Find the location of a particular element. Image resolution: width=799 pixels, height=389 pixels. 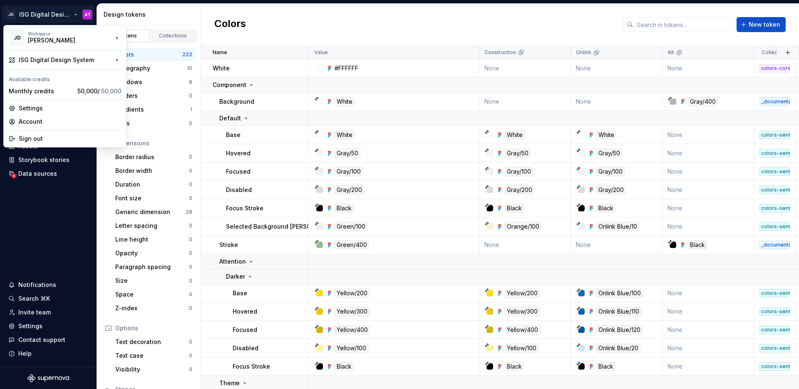

div: Settings is located at coordinates (70, 108).